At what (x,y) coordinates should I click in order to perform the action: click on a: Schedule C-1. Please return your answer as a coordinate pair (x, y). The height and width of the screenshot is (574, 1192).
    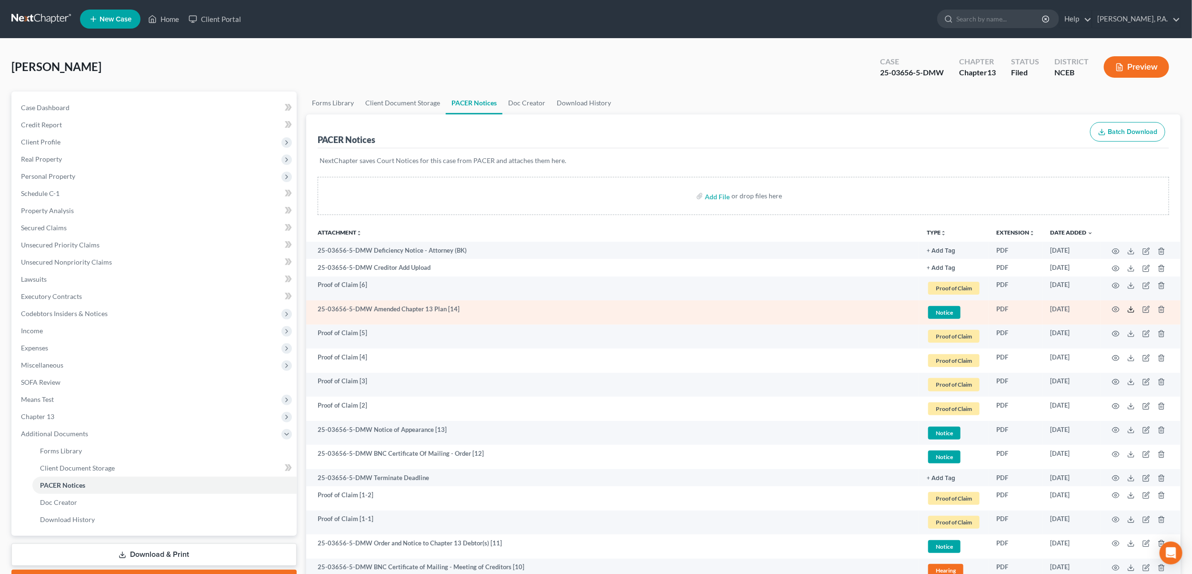
    Looking at the image, I should click on (155, 193).